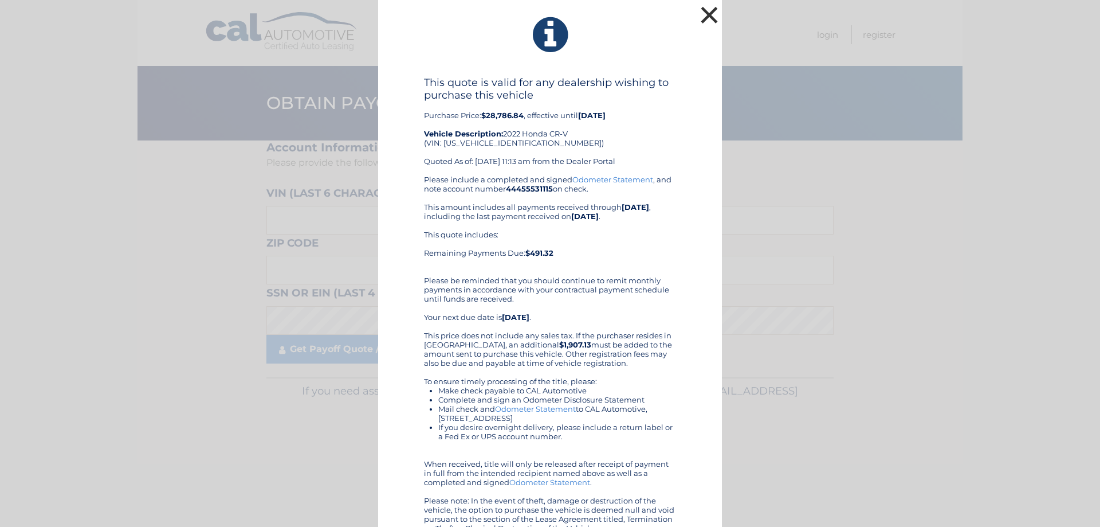 The image size is (1100, 527). I want to click on strong: Vehicle Description:, so click(464, 134).